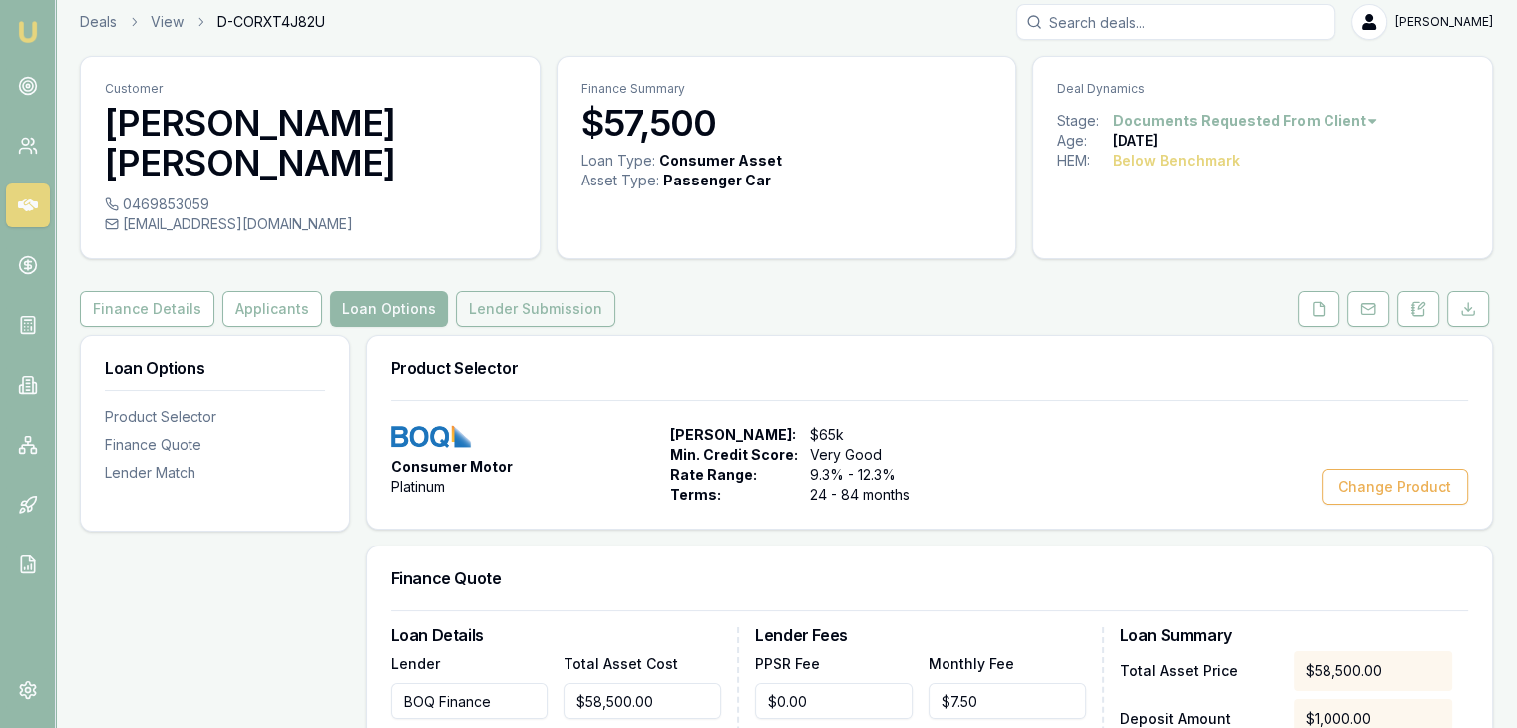 The height and width of the screenshot is (728, 1517). I want to click on img: BOQ Finance, so click(431, 437).